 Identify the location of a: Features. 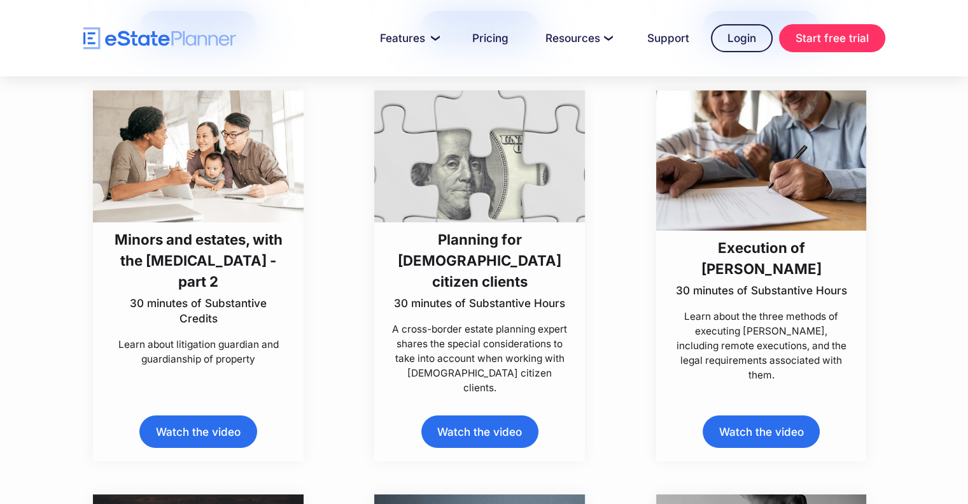
(407, 38).